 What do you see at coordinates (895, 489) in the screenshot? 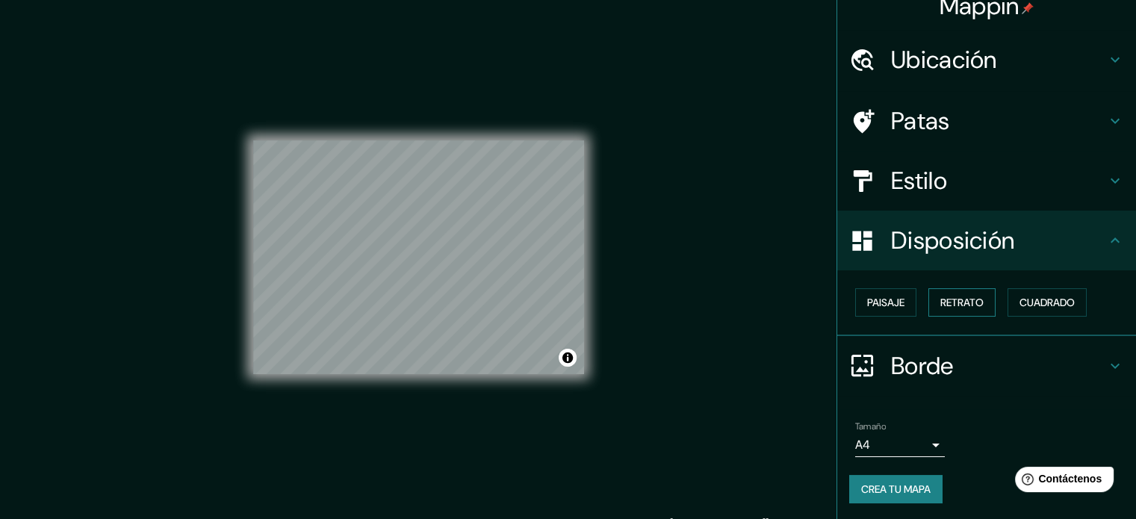
I see `font: Crea tu mapa` at bounding box center [895, 489].